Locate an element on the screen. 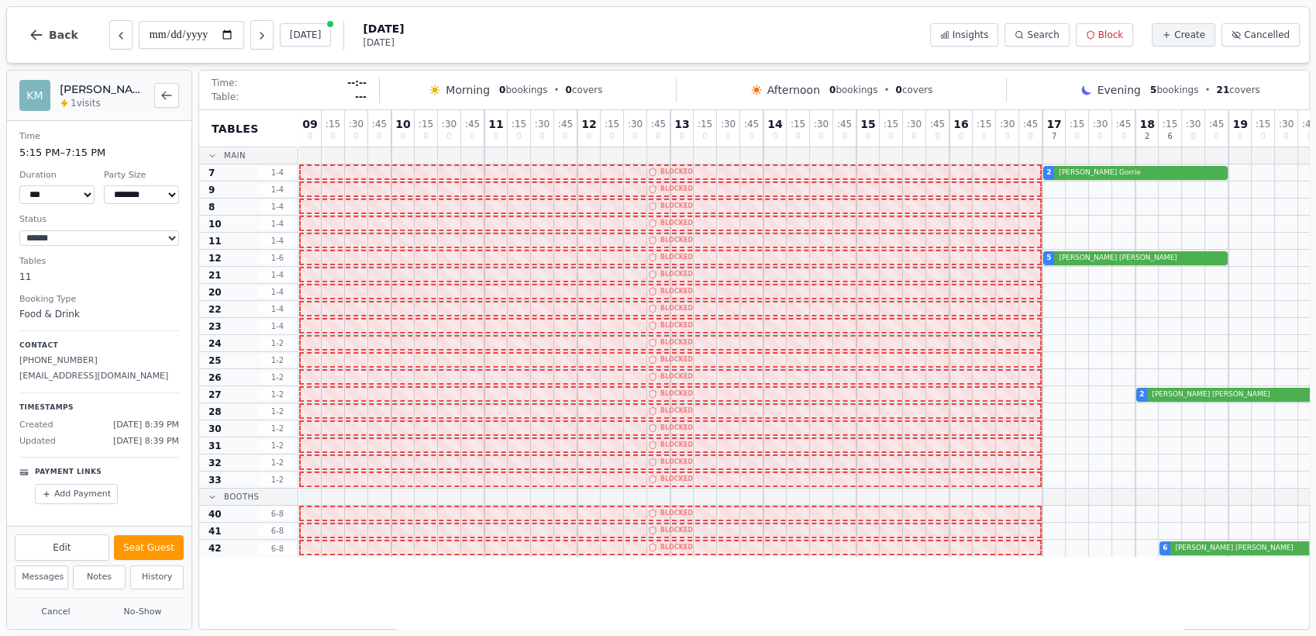  button: Block is located at coordinates (1104, 35).